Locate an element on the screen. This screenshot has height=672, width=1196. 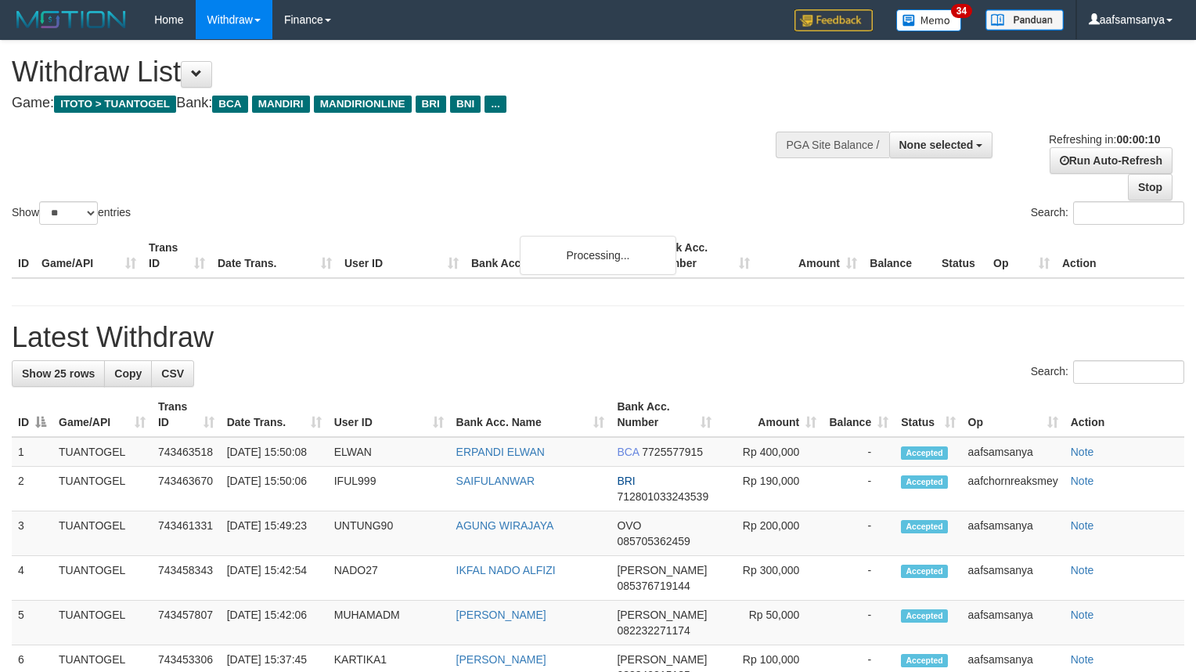
th: Bank Acc. Name: activate to sort column ascending is located at coordinates (531, 414).